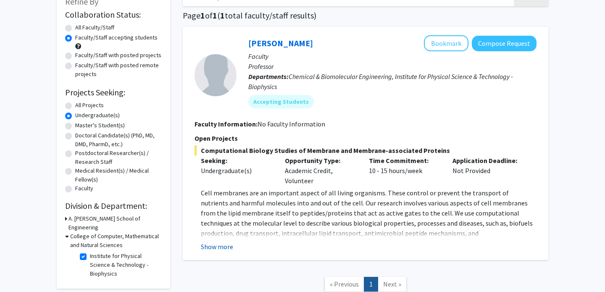  I want to click on span: Next », so click(392, 284).